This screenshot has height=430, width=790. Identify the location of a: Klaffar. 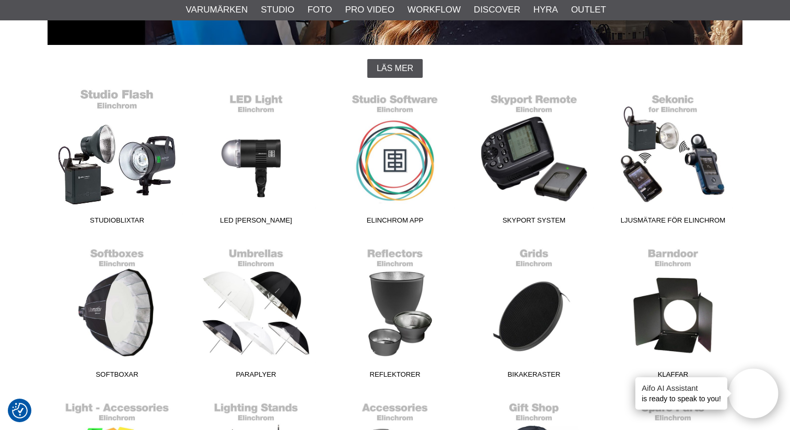
(673, 313).